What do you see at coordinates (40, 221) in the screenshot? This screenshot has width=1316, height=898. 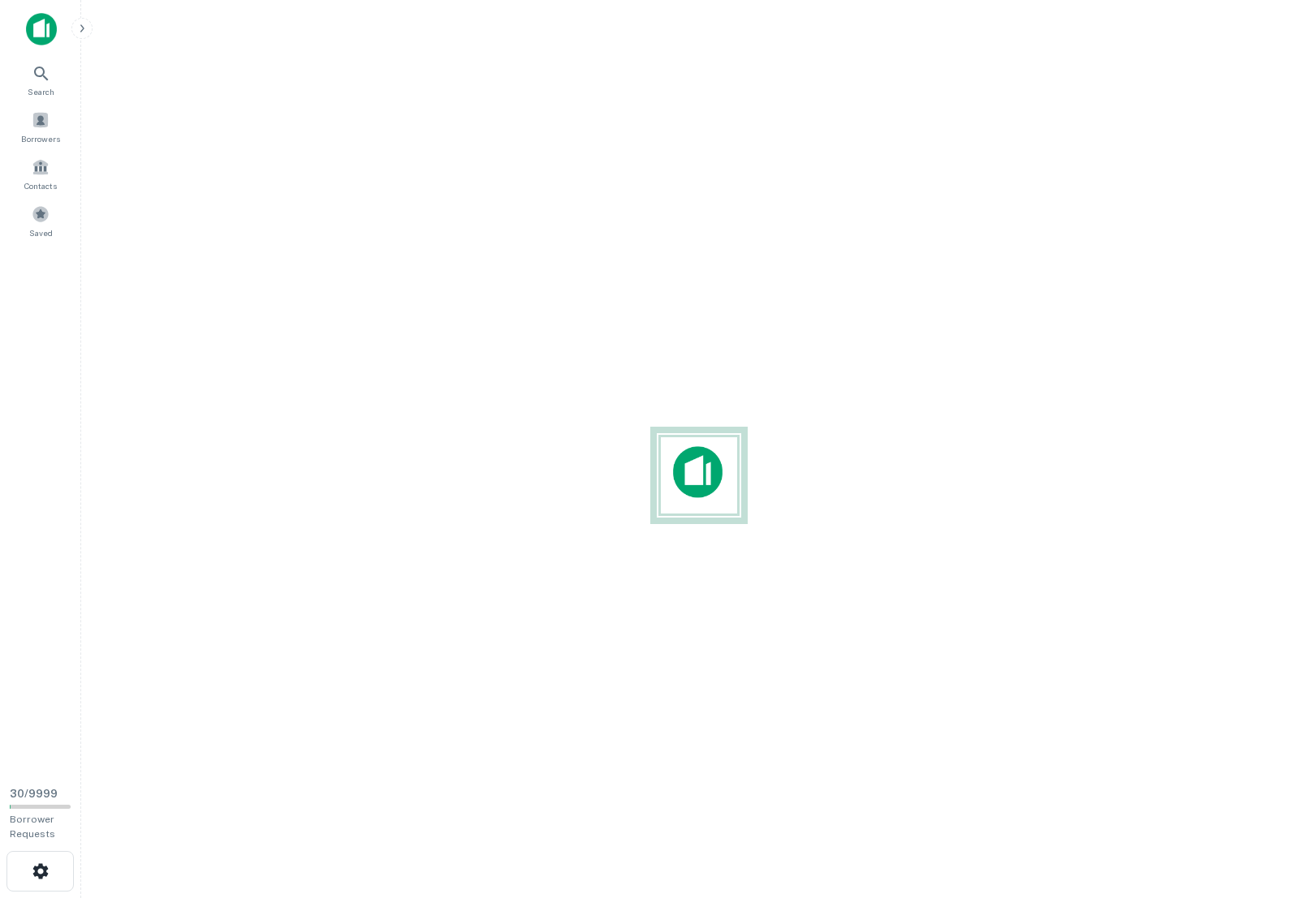 I see `div: Saved` at bounding box center [40, 221].